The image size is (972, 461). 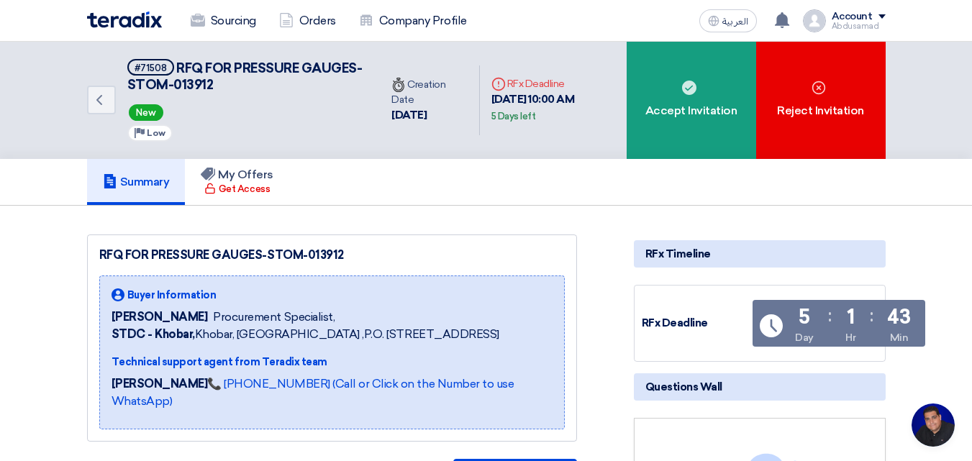 I want to click on span: Buyer Information, so click(x=172, y=295).